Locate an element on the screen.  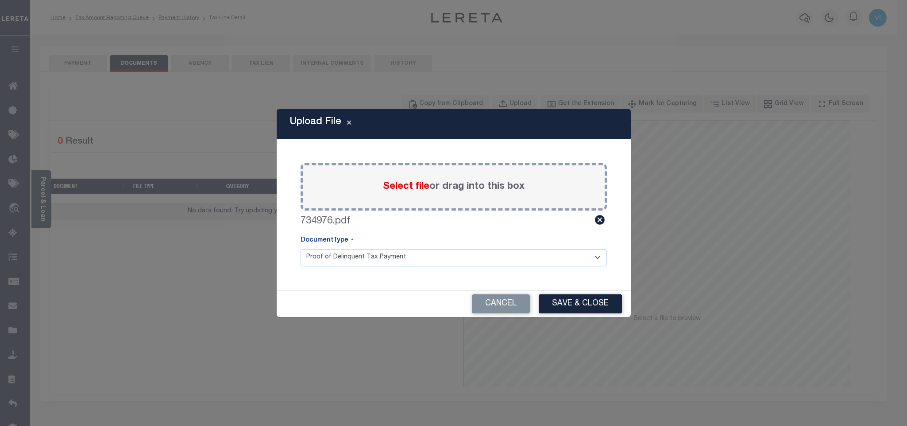
button: Close is located at coordinates (349, 124).